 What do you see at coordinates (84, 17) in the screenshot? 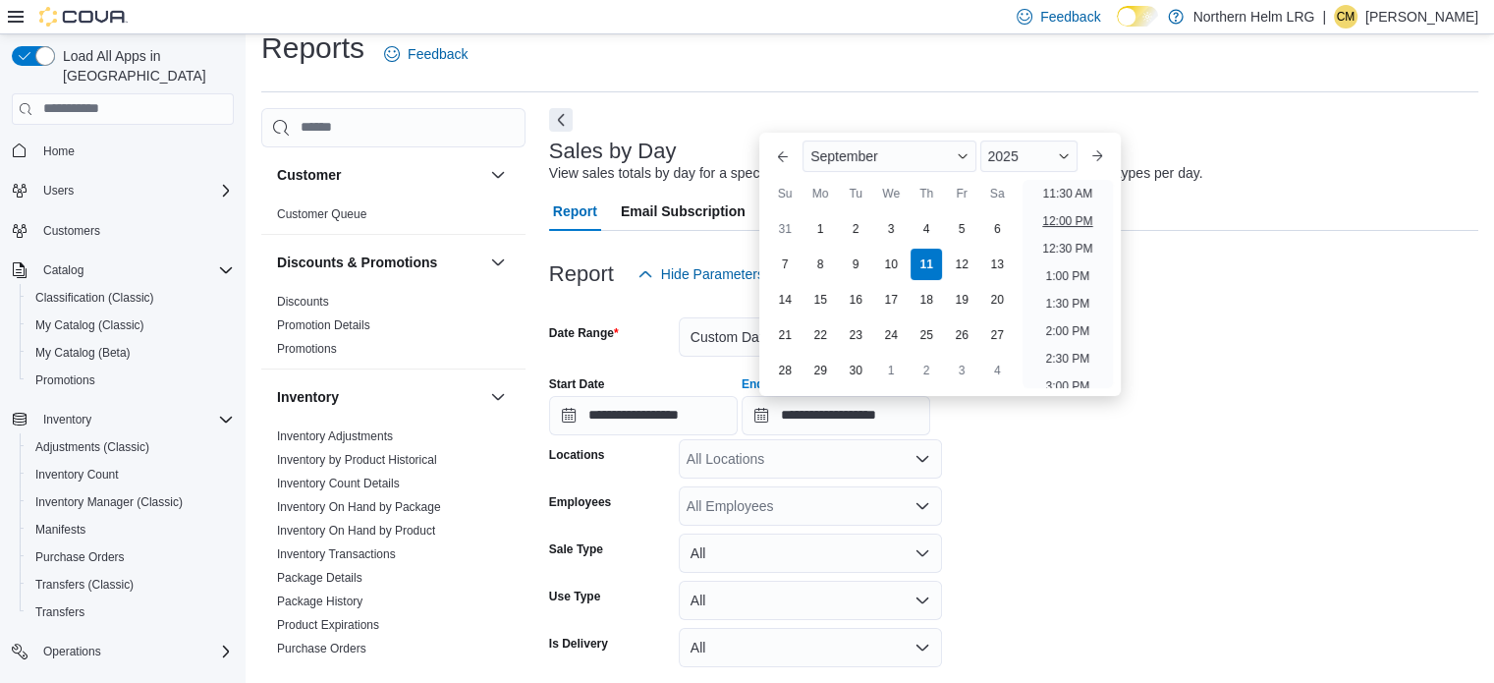
I see `img: Cova` at bounding box center [84, 17].